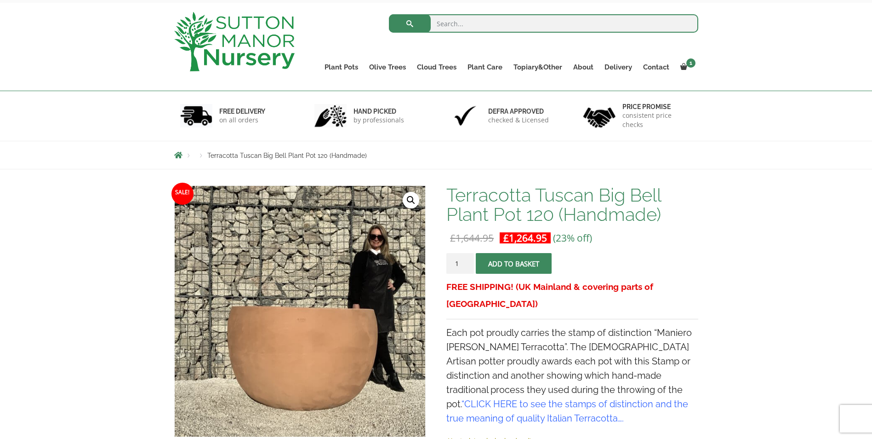 Image resolution: width=872 pixels, height=439 pixels. Describe the element at coordinates (658, 120) in the screenshot. I see `p: consistent price checks` at that location.